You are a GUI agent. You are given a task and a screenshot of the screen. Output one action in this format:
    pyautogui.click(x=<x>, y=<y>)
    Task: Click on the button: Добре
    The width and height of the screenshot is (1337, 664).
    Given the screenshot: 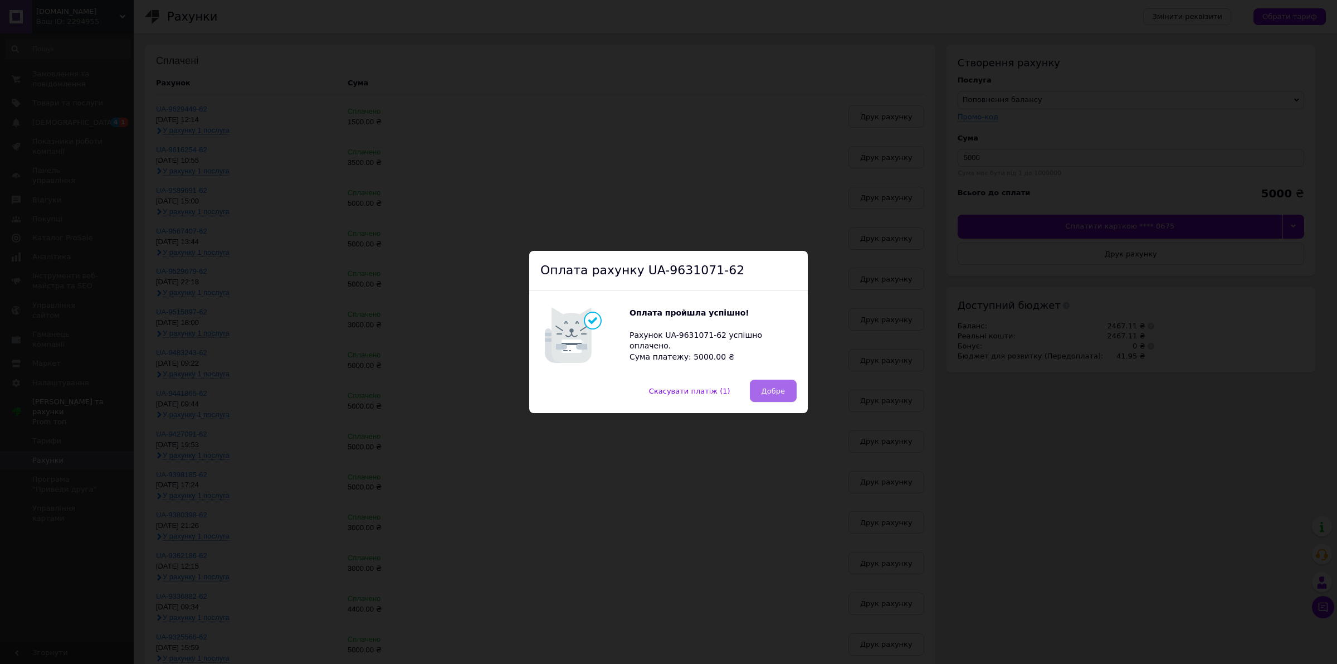 What is the action you would take?
    pyautogui.click(x=773, y=391)
    